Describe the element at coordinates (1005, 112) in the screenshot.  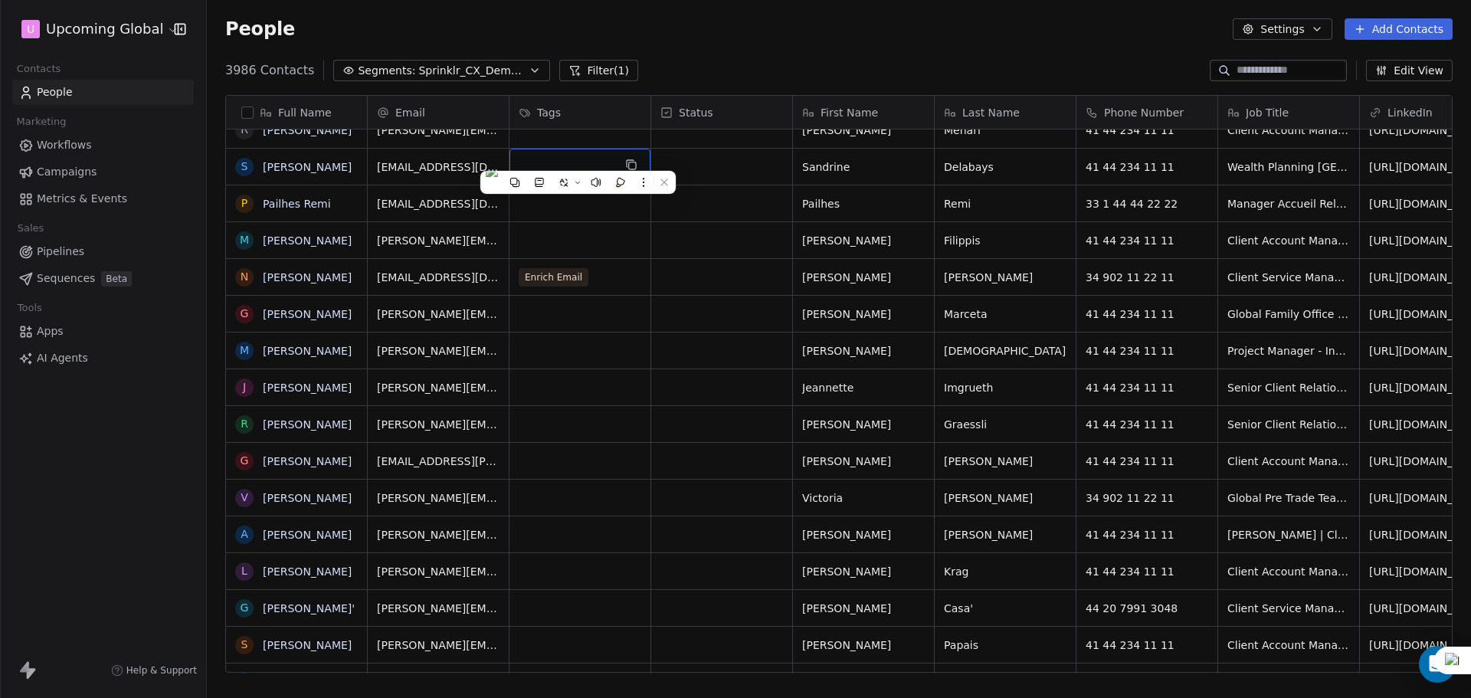
I see `div: Last Name` at that location.